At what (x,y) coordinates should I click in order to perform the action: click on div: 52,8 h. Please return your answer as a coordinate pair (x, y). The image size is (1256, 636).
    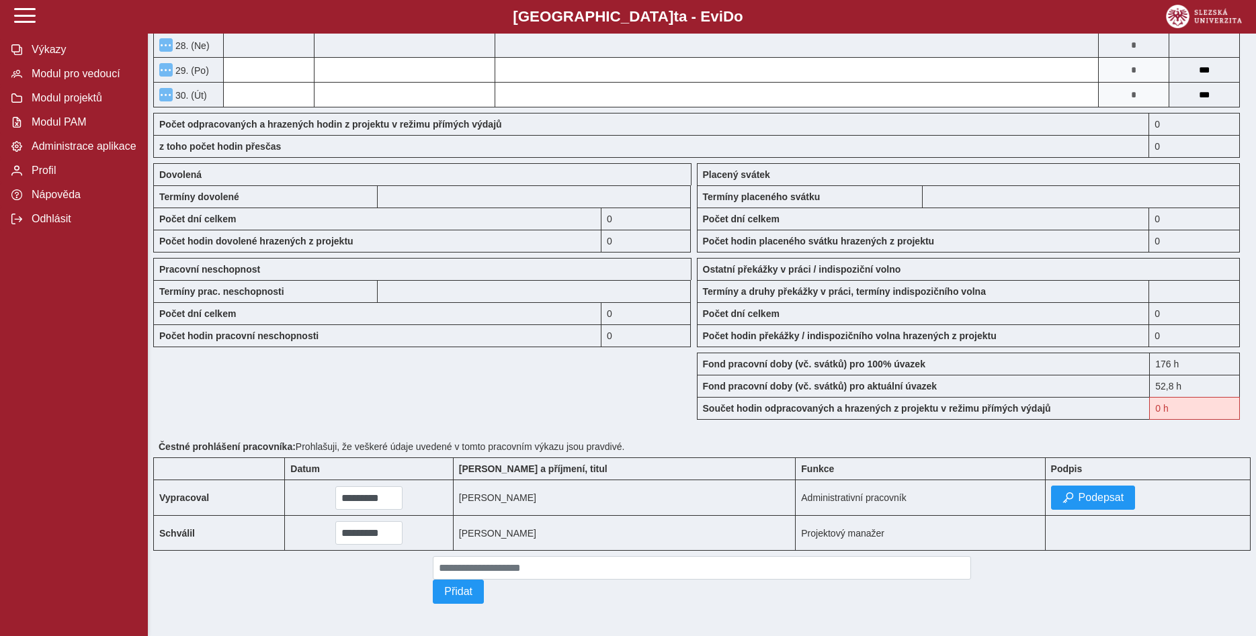
    Looking at the image, I should click on (1194, 386).